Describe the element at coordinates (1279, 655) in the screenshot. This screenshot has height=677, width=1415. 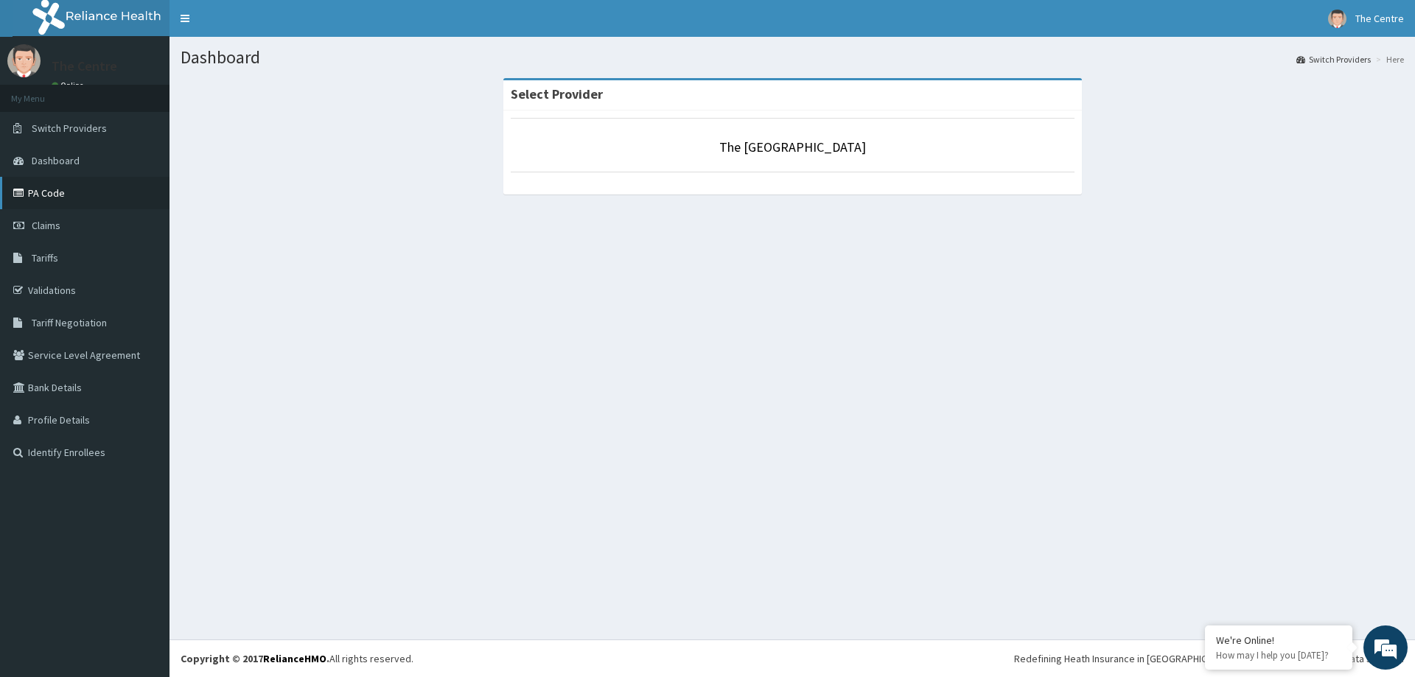
I see `p: How may I help you today?` at that location.